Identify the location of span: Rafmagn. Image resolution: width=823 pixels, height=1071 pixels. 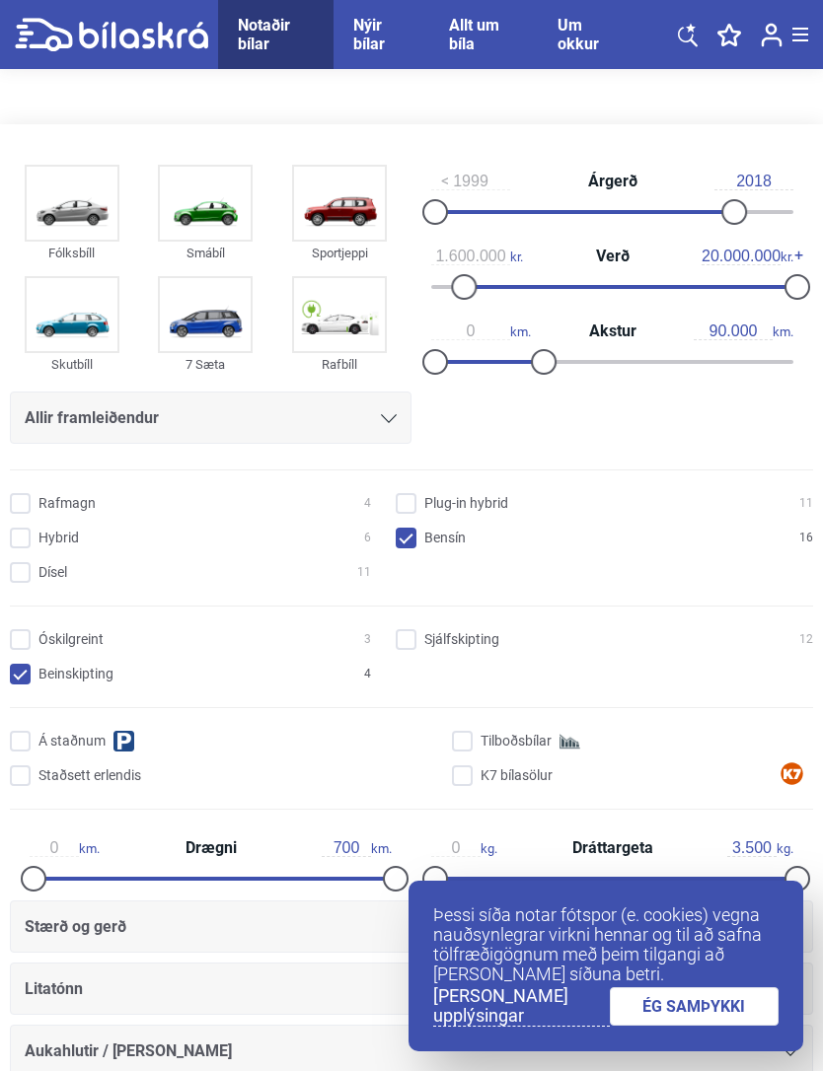
(67, 503).